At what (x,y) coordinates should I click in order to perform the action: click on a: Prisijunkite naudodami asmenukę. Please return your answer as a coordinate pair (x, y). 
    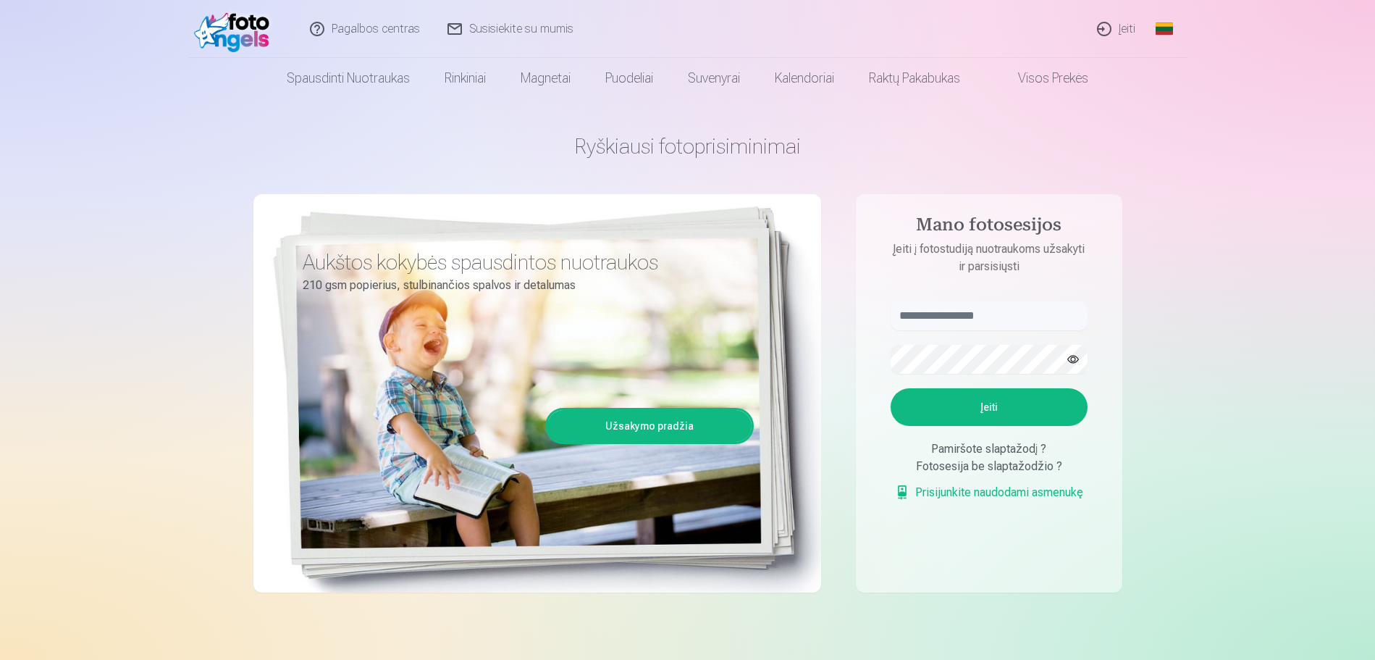
    Looking at the image, I should click on (989, 492).